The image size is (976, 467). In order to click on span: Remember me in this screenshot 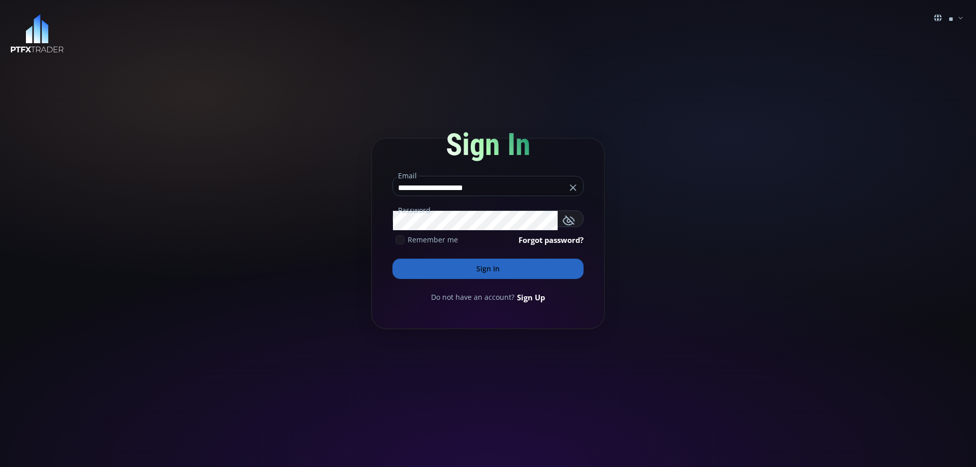, I will do `click(432, 239)`.